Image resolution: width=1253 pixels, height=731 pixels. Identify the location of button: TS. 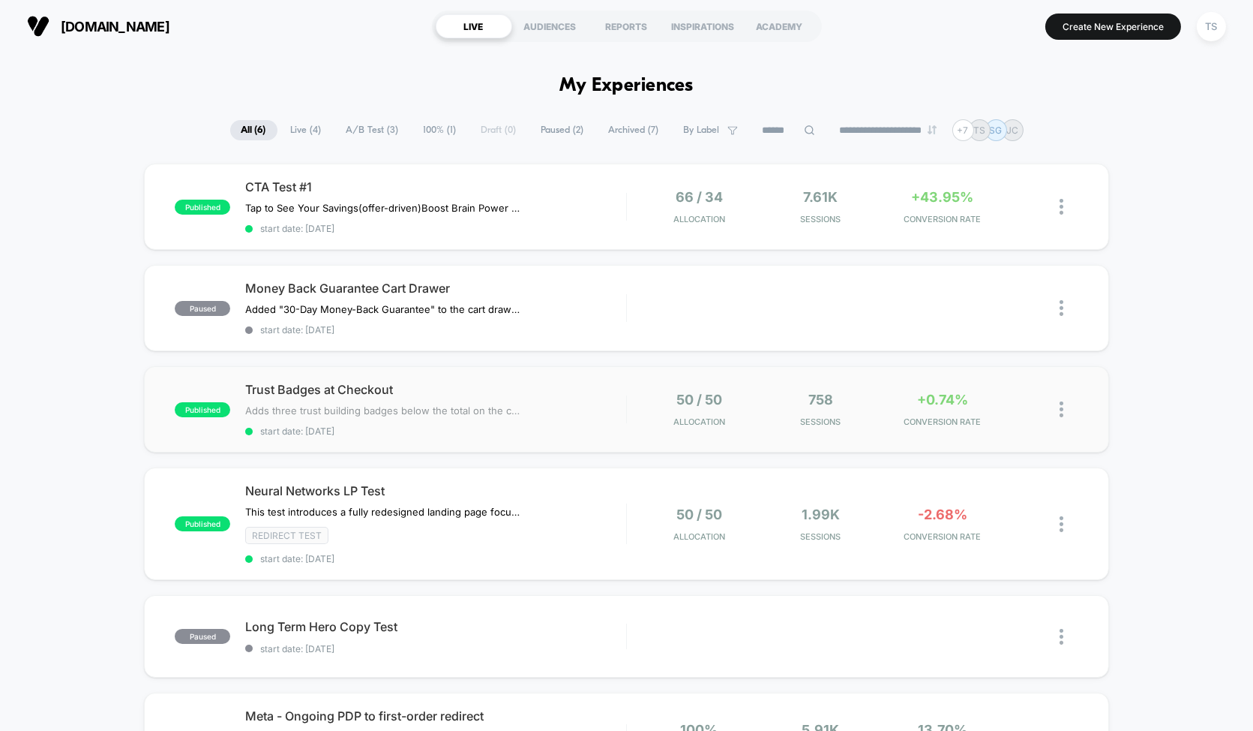
(1211, 26).